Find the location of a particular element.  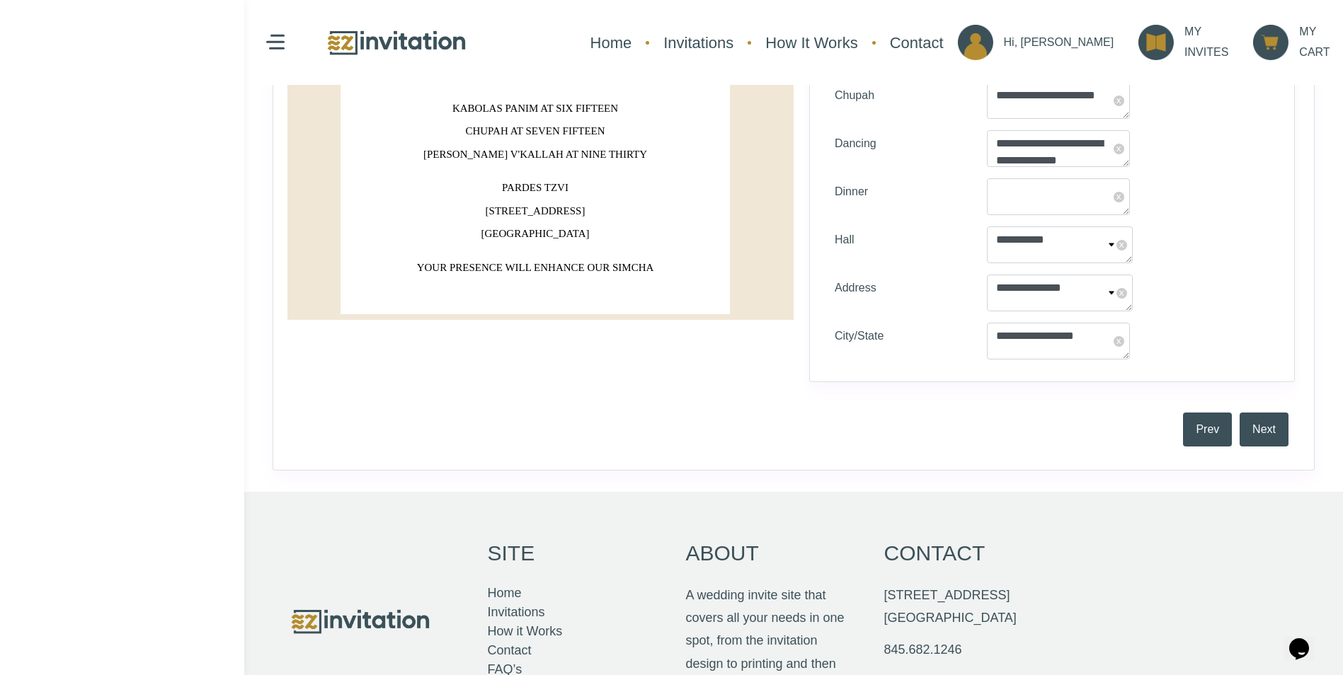

label: Chupah is located at coordinates (900, 101).